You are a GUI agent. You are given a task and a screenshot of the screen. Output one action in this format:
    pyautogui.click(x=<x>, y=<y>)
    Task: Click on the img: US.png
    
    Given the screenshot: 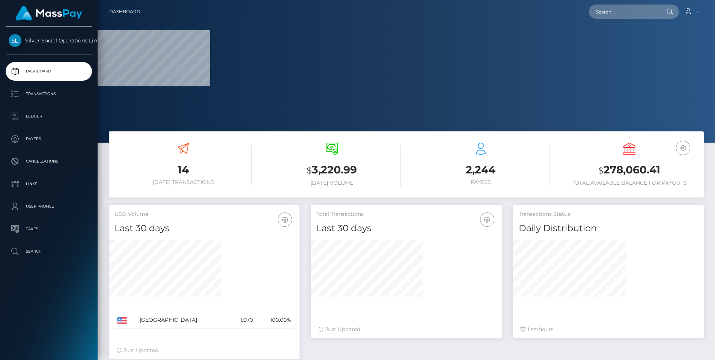 What is the action you would take?
    pyautogui.click(x=122, y=321)
    